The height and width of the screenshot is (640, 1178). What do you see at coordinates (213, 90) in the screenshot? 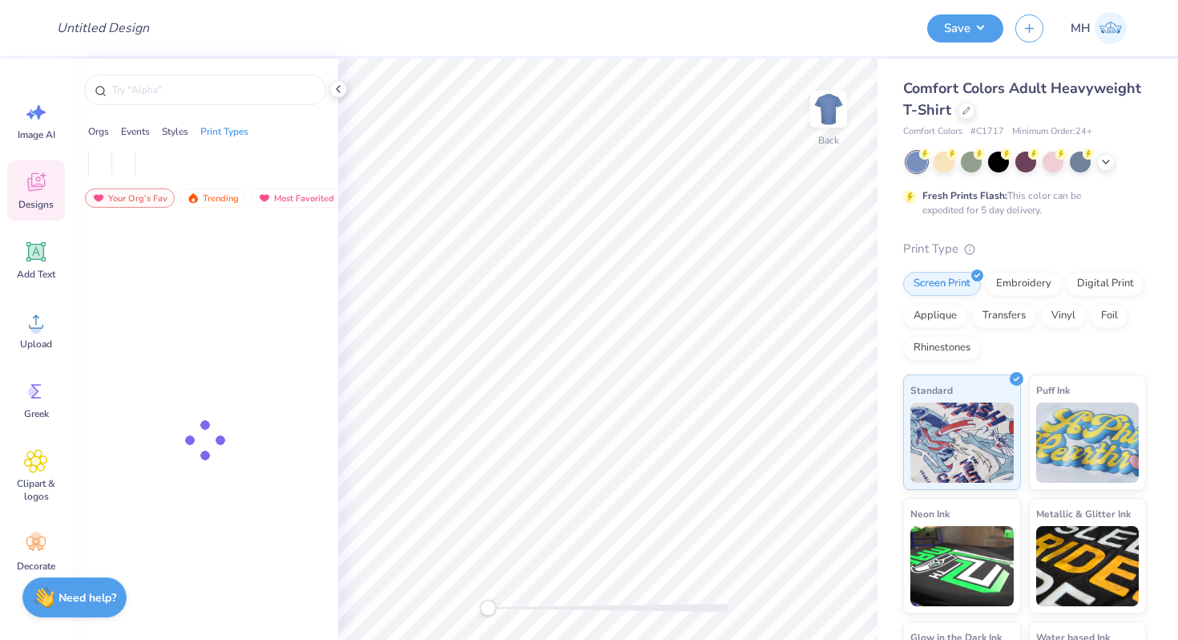
I see `input: Try "Alpha"` at bounding box center [213, 90].